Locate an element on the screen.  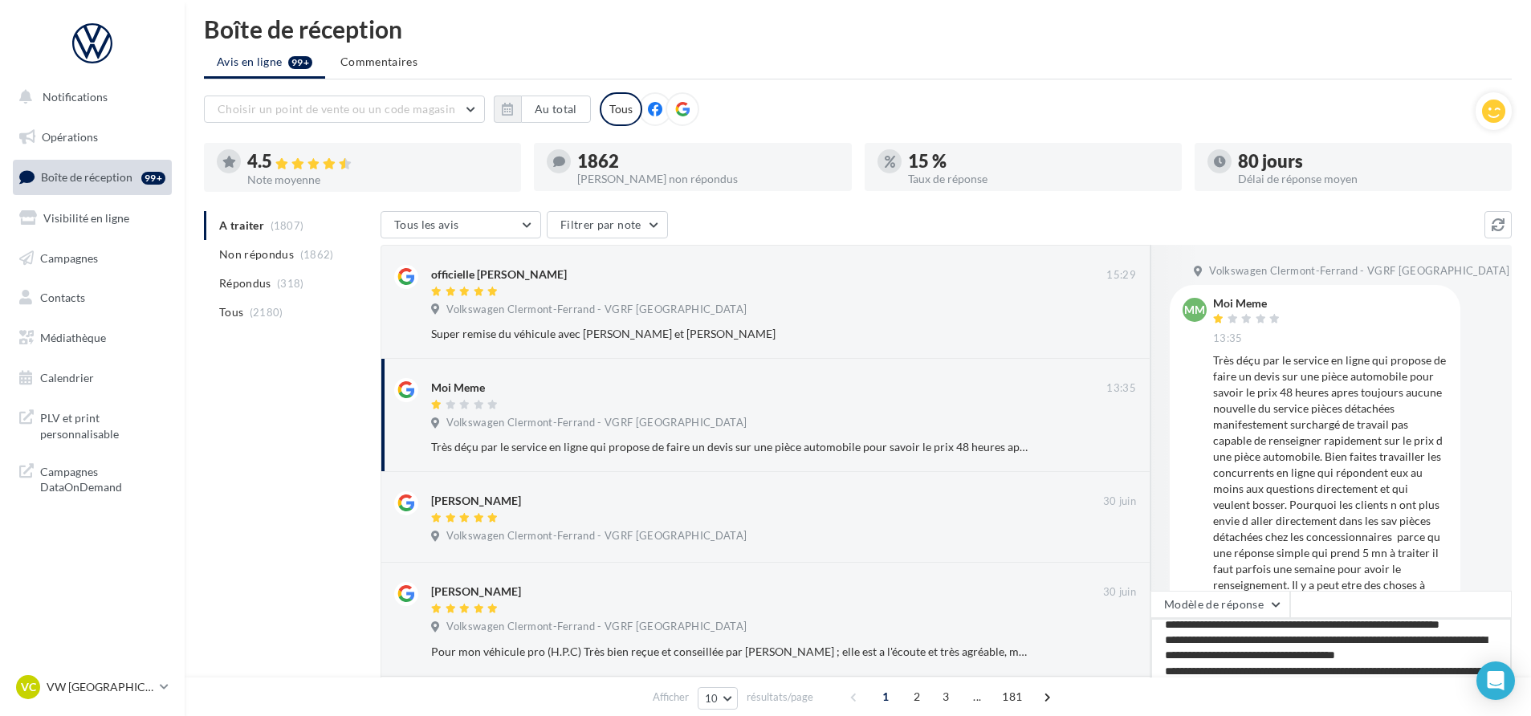
span: 3 is located at coordinates (946, 697).